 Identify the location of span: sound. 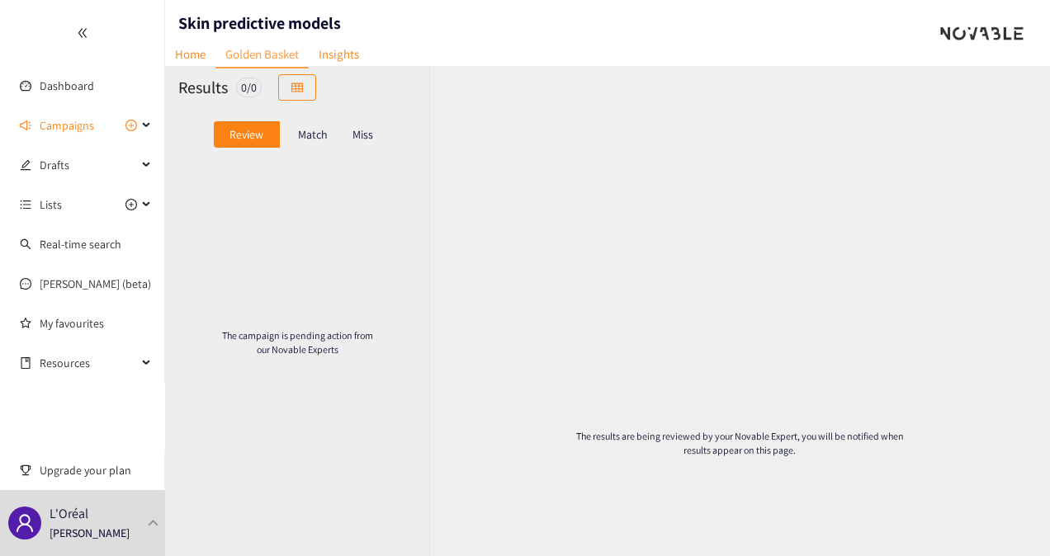
(26, 125).